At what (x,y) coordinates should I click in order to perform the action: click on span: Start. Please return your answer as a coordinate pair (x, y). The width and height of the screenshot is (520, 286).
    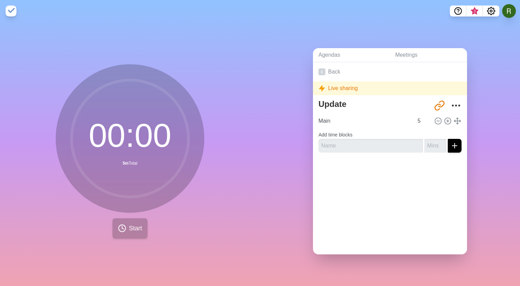
    Looking at the image, I should click on (135, 228).